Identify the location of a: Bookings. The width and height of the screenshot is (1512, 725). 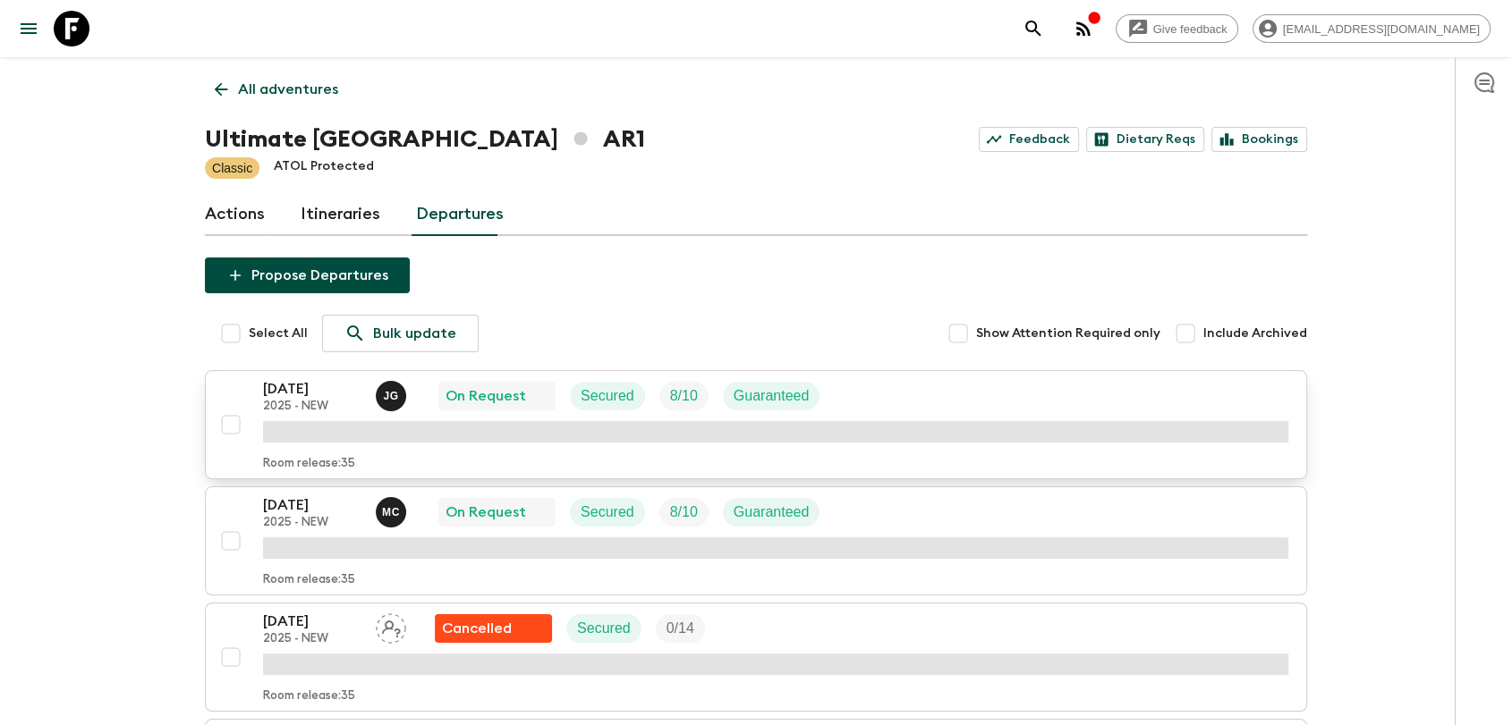
(1259, 140).